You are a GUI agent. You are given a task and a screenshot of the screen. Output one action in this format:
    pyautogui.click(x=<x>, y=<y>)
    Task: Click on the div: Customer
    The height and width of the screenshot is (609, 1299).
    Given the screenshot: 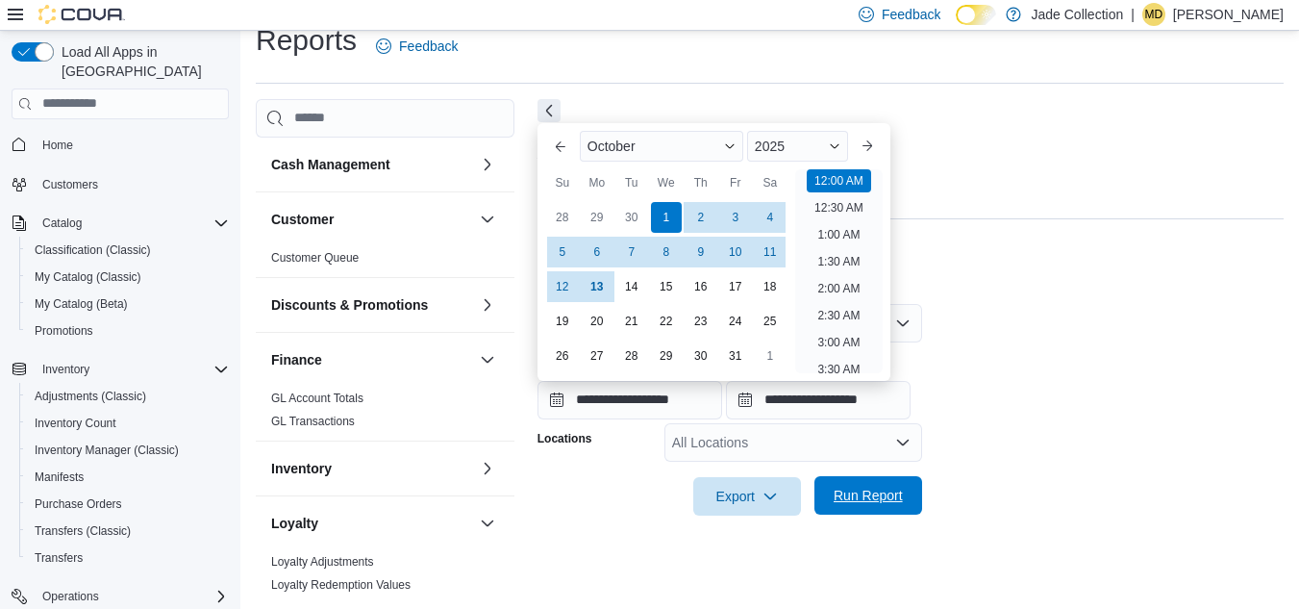 What is the action you would take?
    pyautogui.click(x=385, y=262)
    